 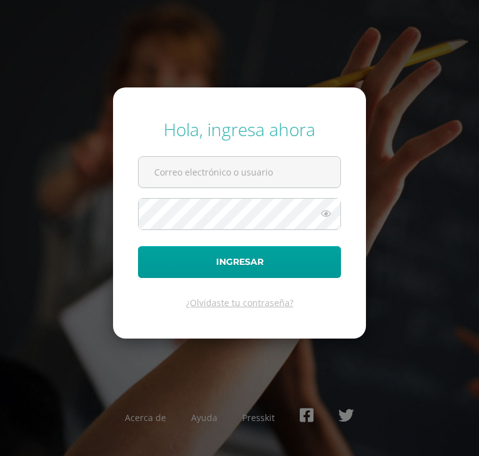 What do you see at coordinates (239, 262) in the screenshot?
I see `button: Ingresar` at bounding box center [239, 262].